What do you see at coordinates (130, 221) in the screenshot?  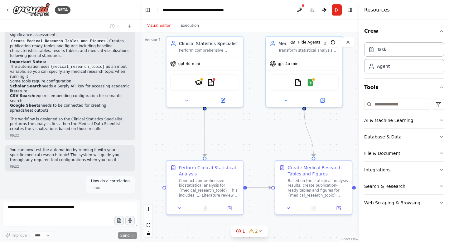 I see `button: Click to speak your automation idea` at bounding box center [130, 221].